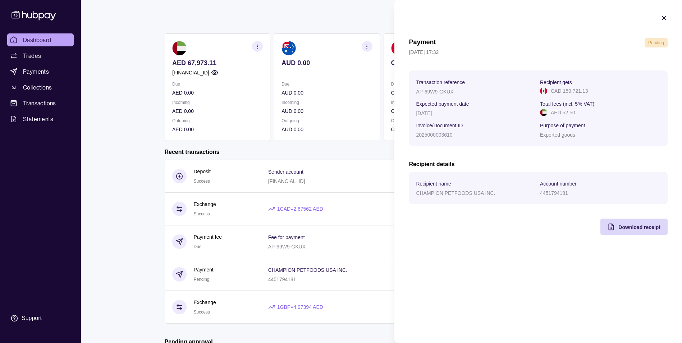 This screenshot has height=343, width=682. I want to click on p: Total fees (incl. 5% VAT), so click(567, 104).